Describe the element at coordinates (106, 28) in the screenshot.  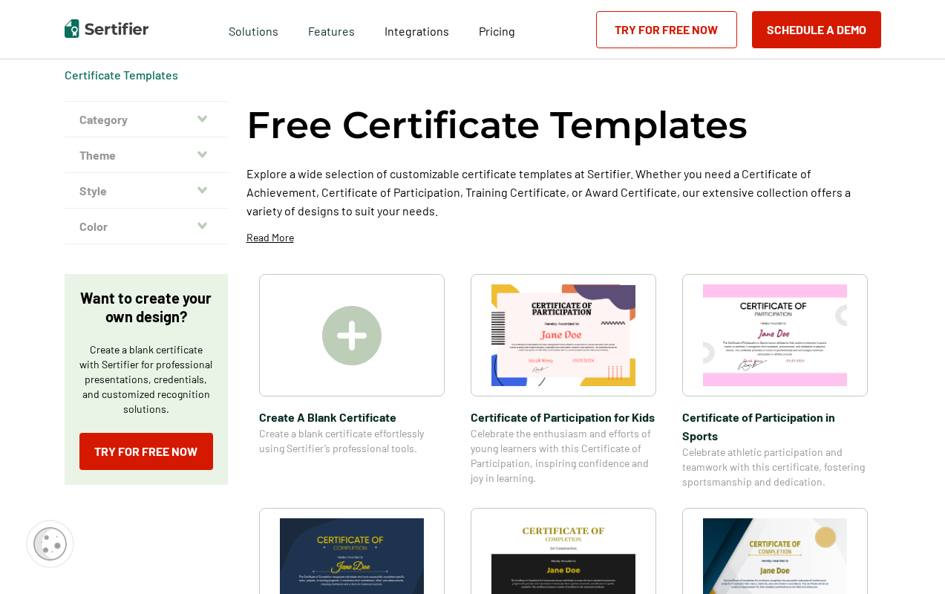
I see `img: Sertifier | Digital Credentialing Platform` at that location.